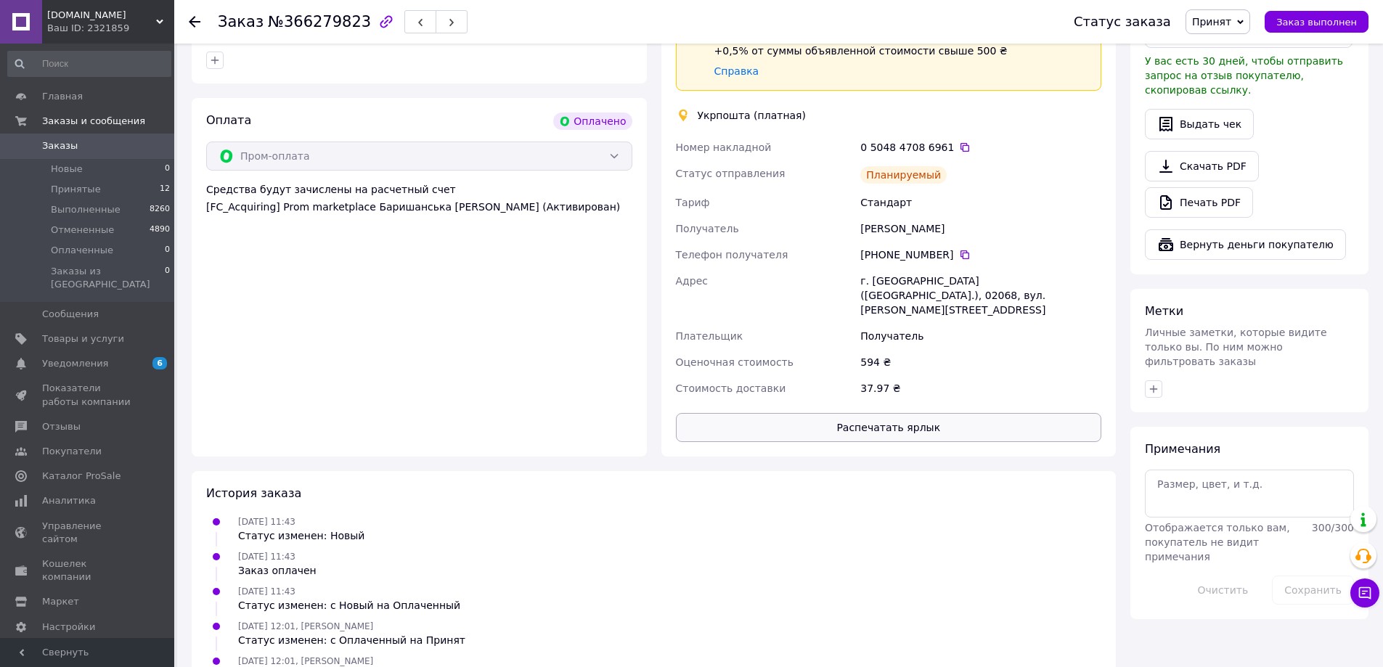  What do you see at coordinates (692, 281) in the screenshot?
I see `span: Адрес` at bounding box center [692, 281].